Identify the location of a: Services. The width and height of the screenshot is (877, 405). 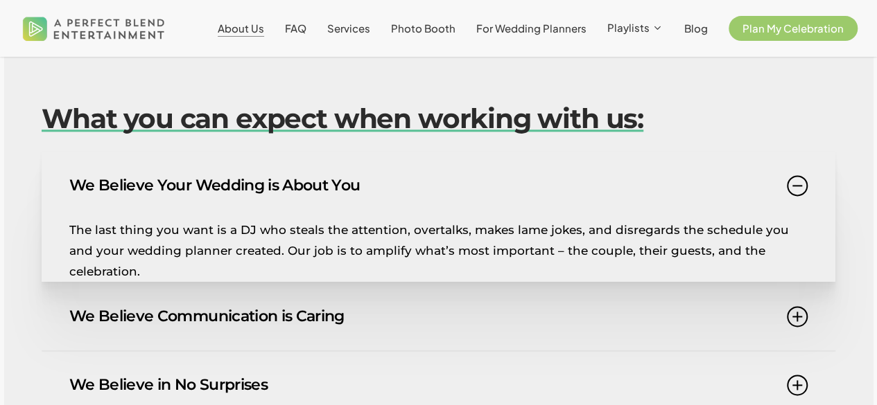
(349, 28).